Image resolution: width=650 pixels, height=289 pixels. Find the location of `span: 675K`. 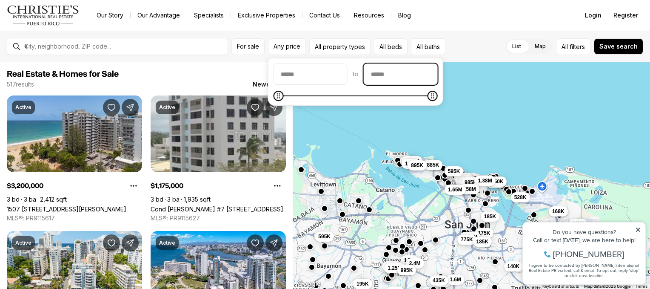

span: 675K is located at coordinates (463, 177).